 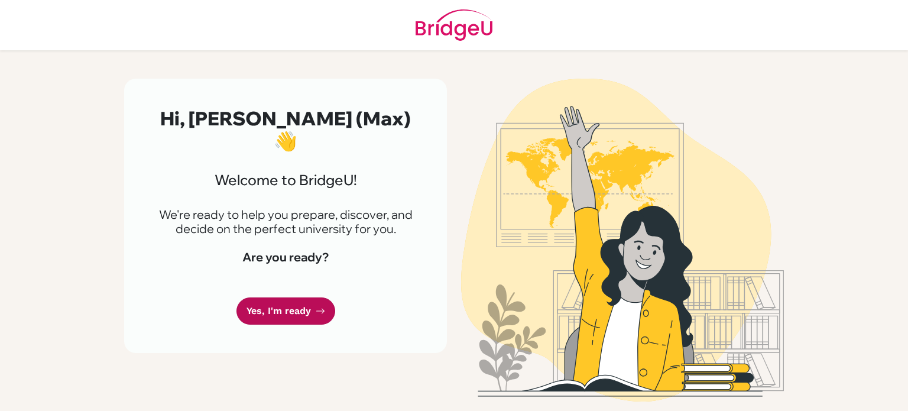 I want to click on p: We're ready to help you prepare, discover, and decide on the perfect university for you., so click(x=286, y=222).